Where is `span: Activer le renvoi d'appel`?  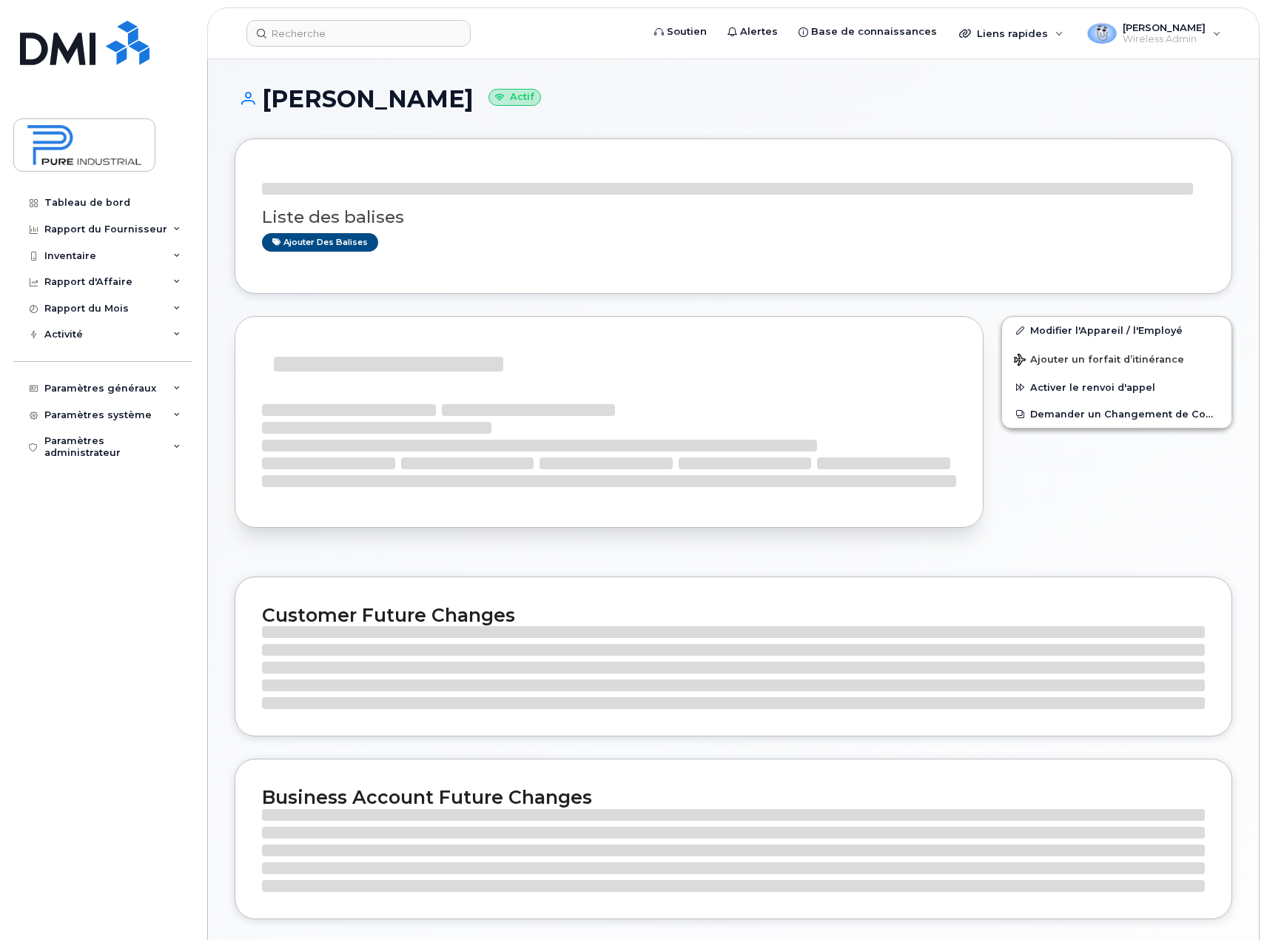
span: Activer le renvoi d'appel is located at coordinates (1092, 387).